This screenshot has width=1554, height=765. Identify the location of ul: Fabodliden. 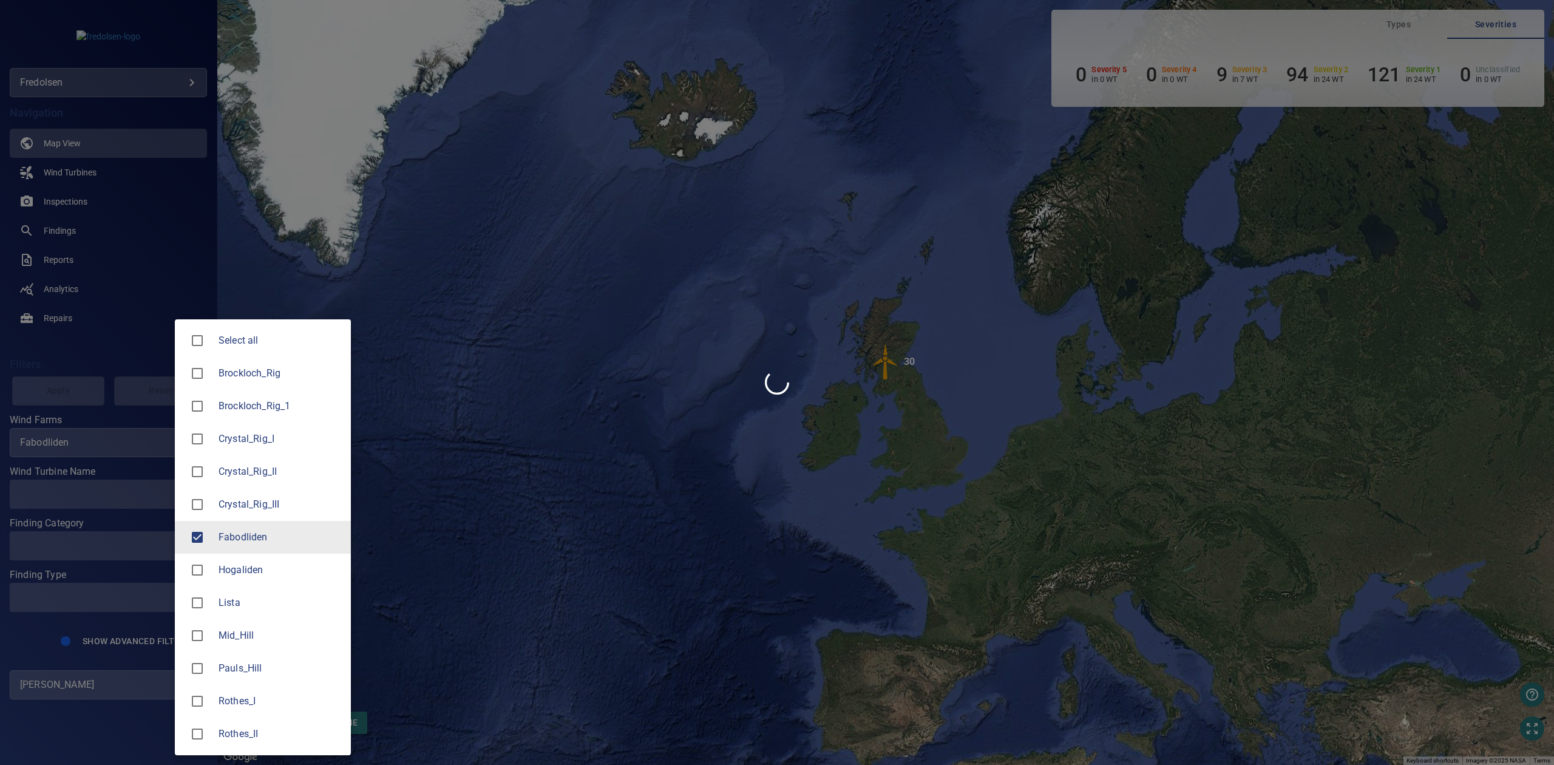
(263, 537).